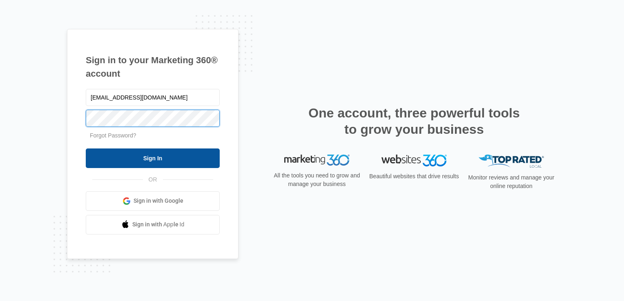 This screenshot has height=301, width=624. What do you see at coordinates (158, 201) in the screenshot?
I see `span: Sign in with Google` at bounding box center [158, 201].